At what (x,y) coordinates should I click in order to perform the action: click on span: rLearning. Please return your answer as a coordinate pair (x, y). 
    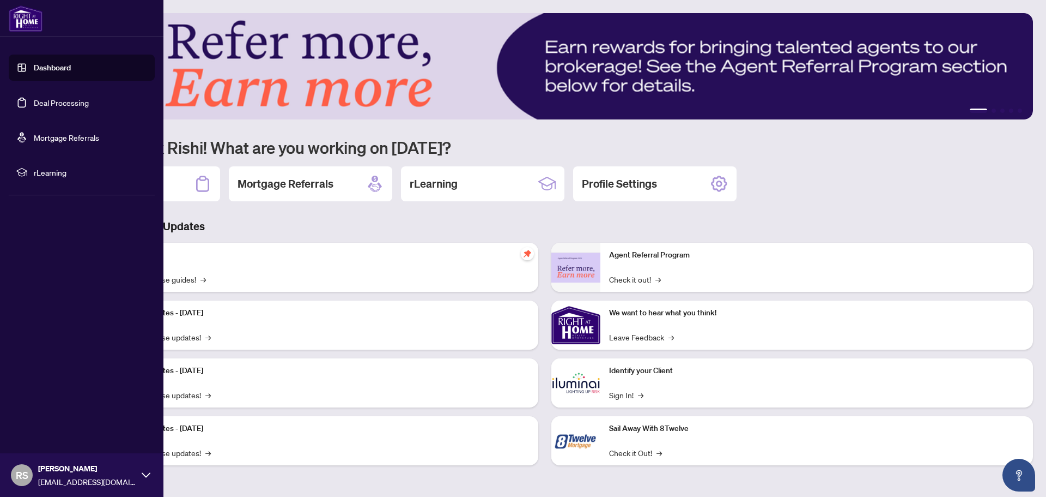
    Looking at the image, I should click on (90, 172).